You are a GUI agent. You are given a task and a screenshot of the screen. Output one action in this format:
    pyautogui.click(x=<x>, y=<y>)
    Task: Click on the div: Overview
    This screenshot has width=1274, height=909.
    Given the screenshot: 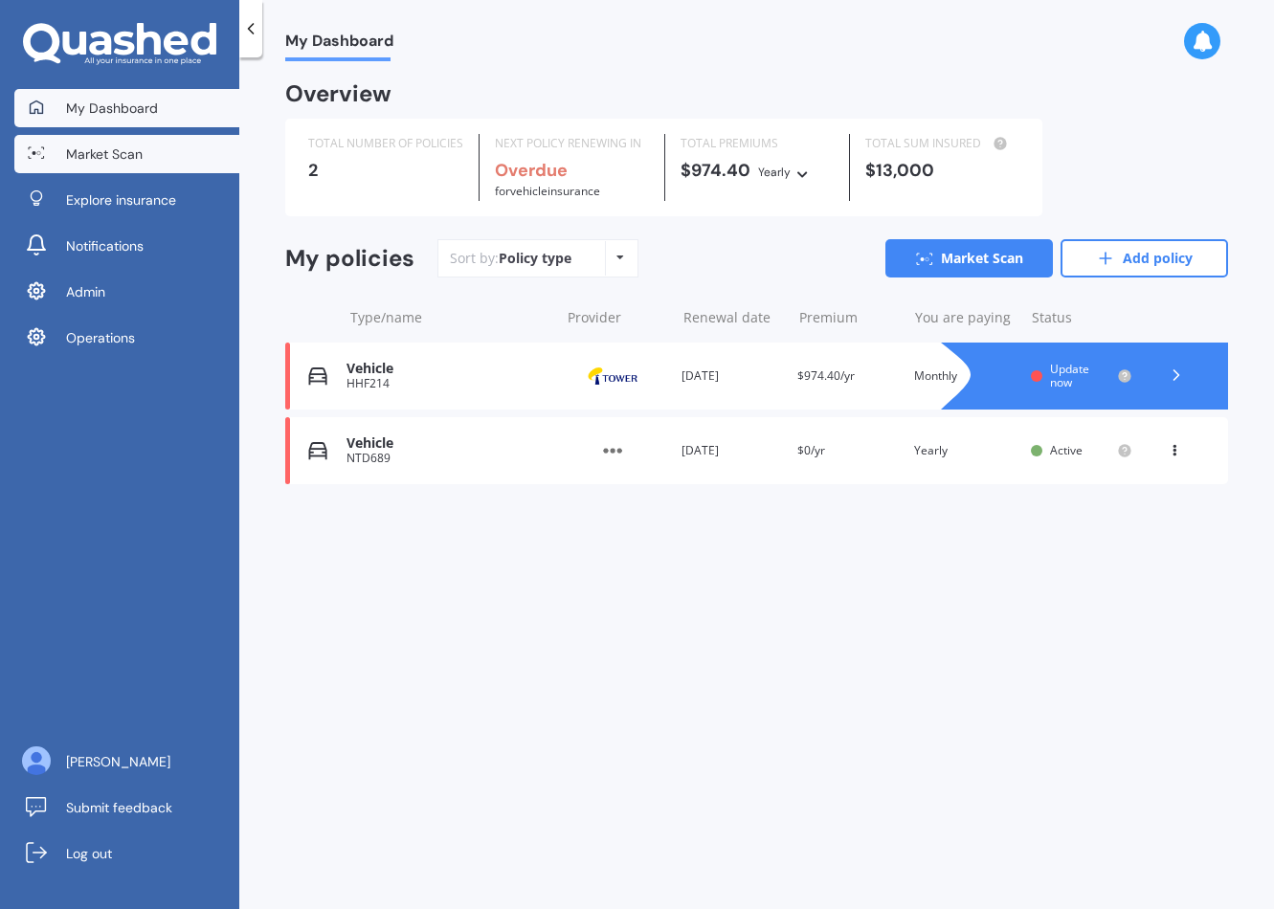 What is the action you would take?
    pyautogui.click(x=338, y=94)
    